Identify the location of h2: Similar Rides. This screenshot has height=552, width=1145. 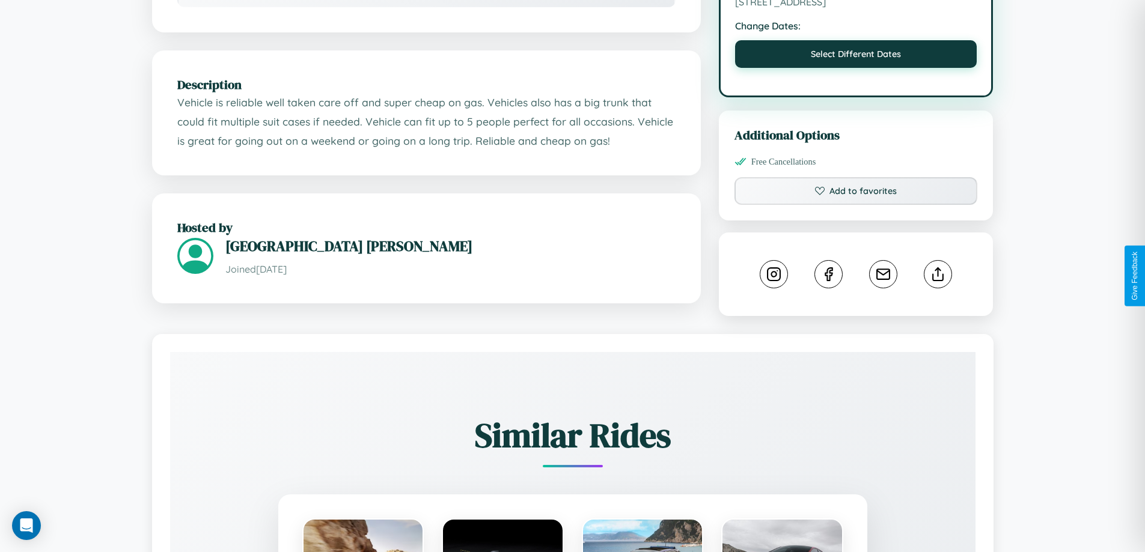
(573, 435).